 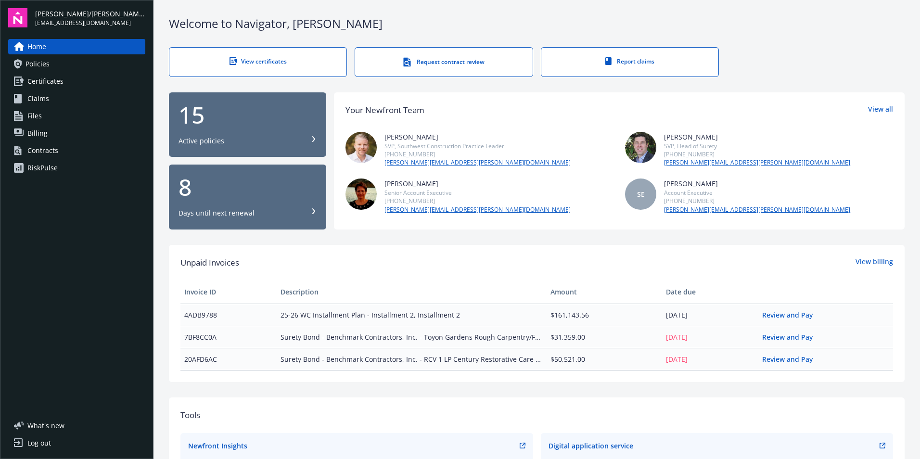 I want to click on td: 20AFD6AC, so click(x=229, y=359).